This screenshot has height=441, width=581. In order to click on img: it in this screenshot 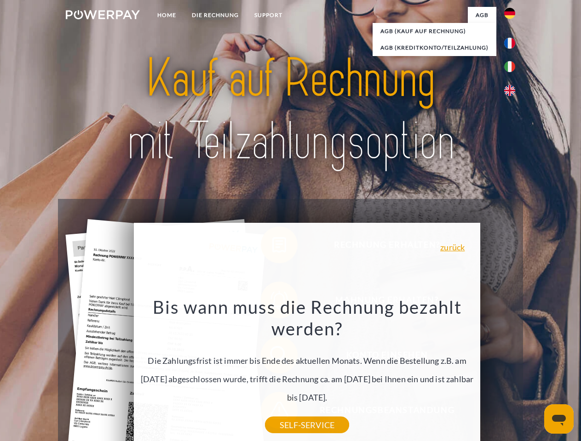, I will do `click(510, 67)`.